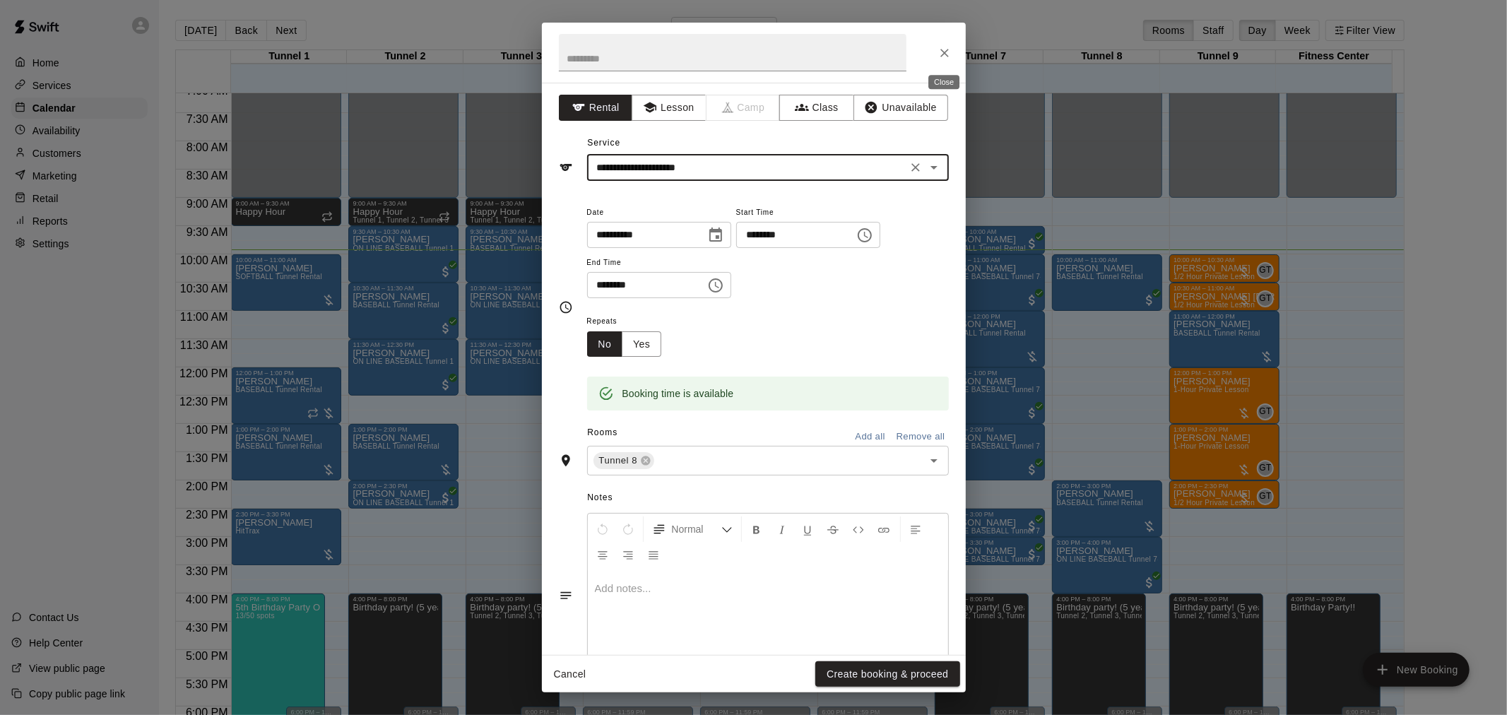 The image size is (1507, 715). I want to click on button: Insert Code, so click(859, 529).